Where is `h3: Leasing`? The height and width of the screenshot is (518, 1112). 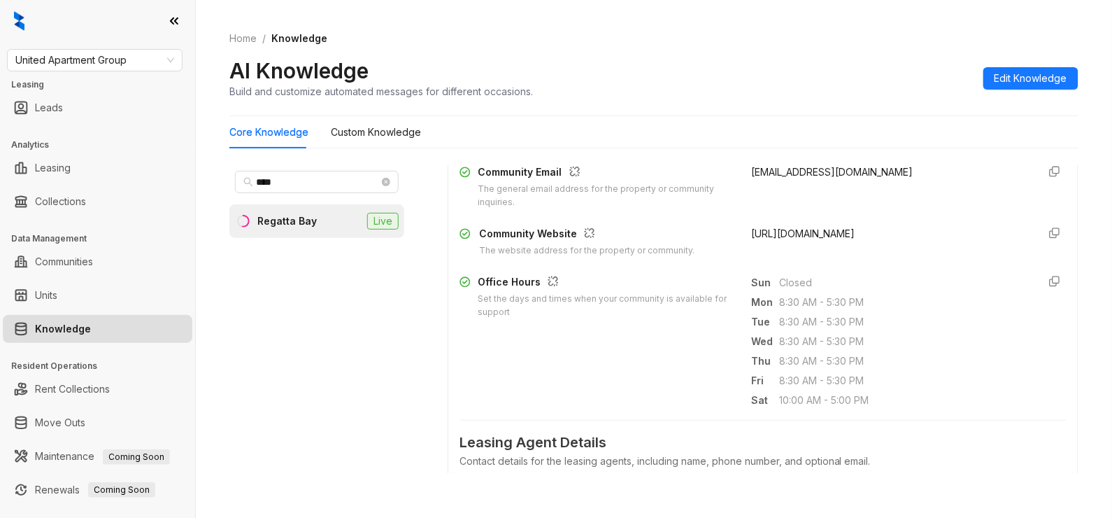 h3: Leasing is located at coordinates (103, 85).